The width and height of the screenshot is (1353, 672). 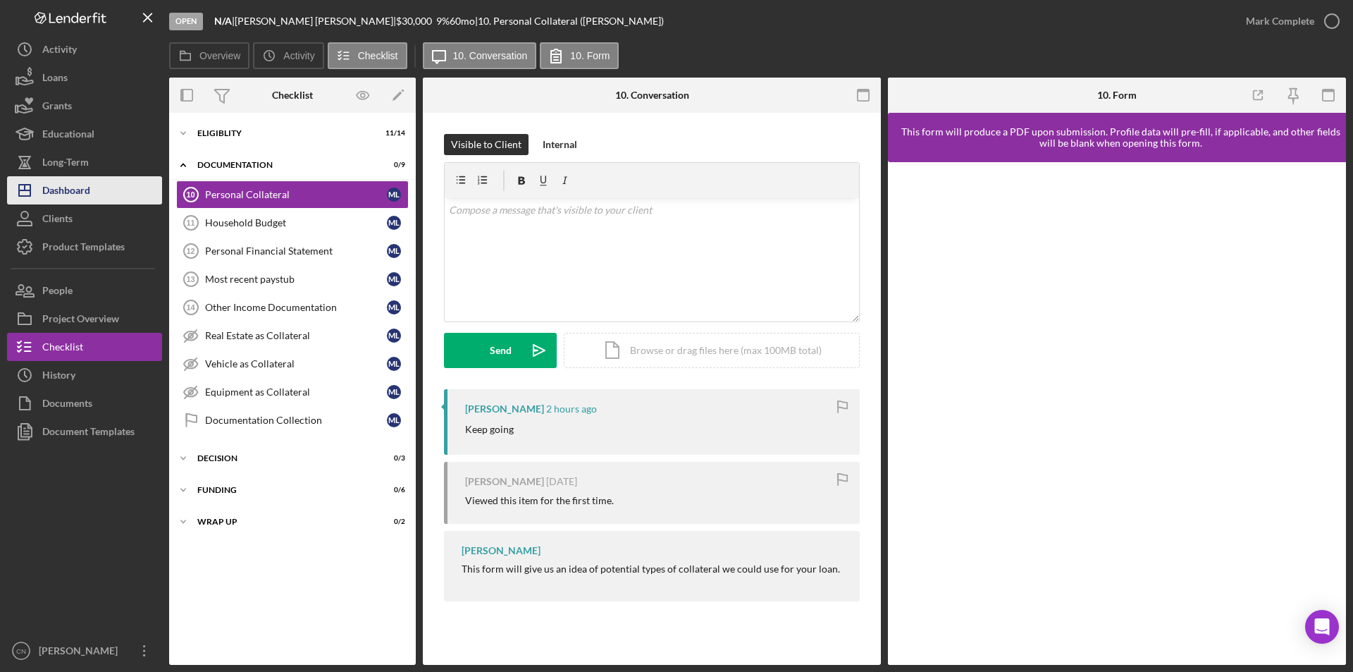 What do you see at coordinates (85, 162) in the screenshot?
I see `button: Long-Term` at bounding box center [85, 162].